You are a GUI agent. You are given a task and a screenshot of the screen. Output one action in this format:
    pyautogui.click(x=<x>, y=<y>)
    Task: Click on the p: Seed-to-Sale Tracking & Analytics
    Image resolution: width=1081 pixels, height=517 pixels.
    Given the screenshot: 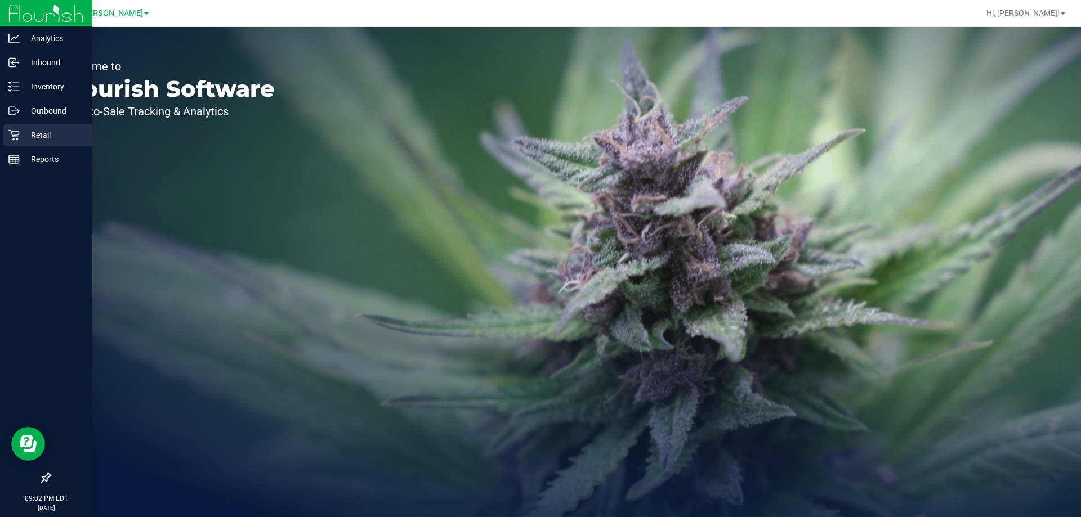 What is the action you would take?
    pyautogui.click(x=168, y=111)
    